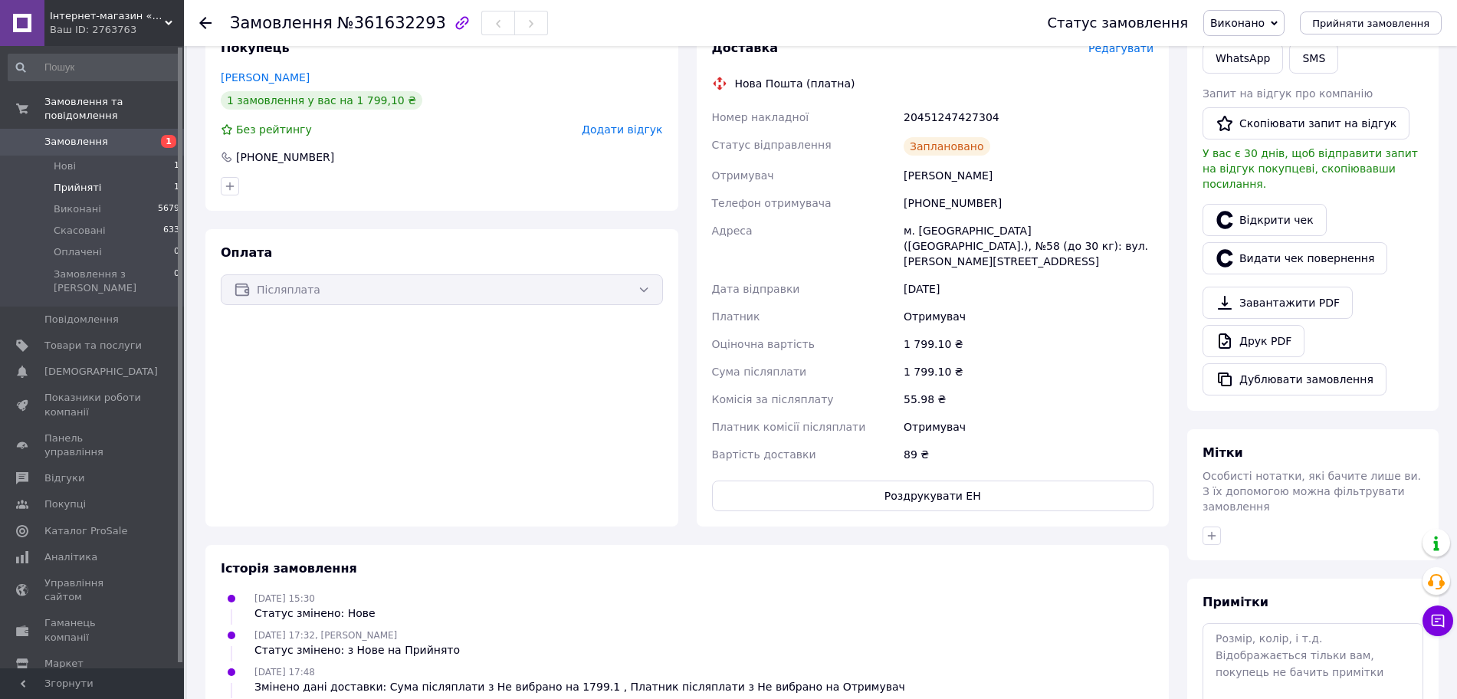 The image size is (1457, 699). I want to click on div: Ваш ID: 2763763, so click(116, 30).